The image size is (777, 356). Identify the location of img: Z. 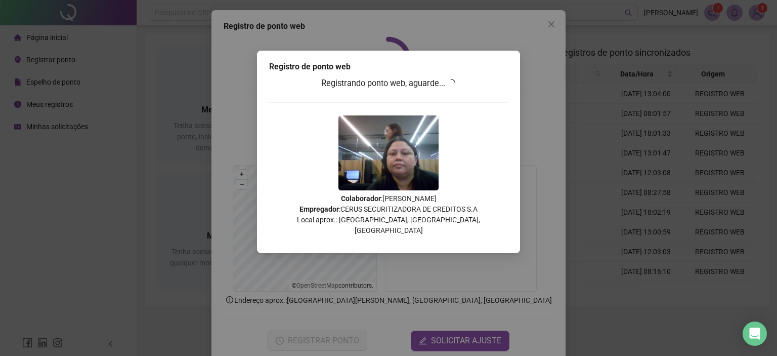
(389, 153).